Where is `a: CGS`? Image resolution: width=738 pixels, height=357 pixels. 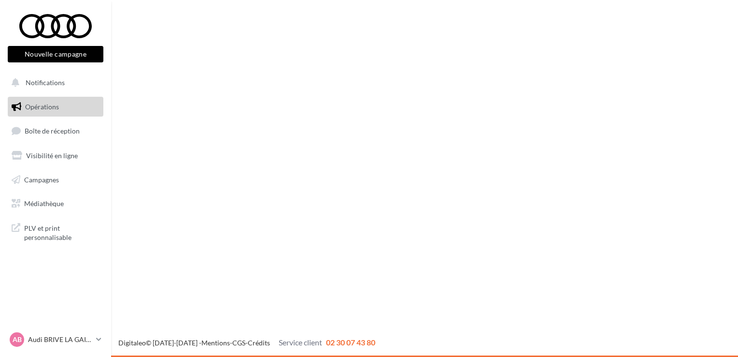
a: CGS is located at coordinates (239, 342).